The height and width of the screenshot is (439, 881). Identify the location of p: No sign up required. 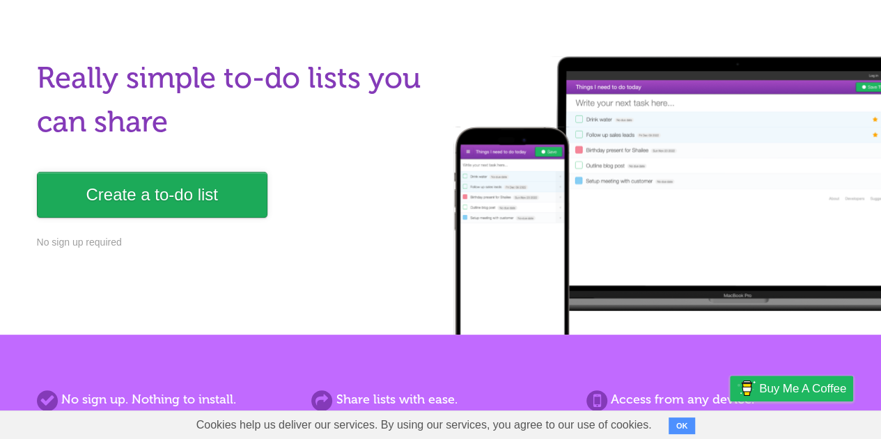
(235, 242).